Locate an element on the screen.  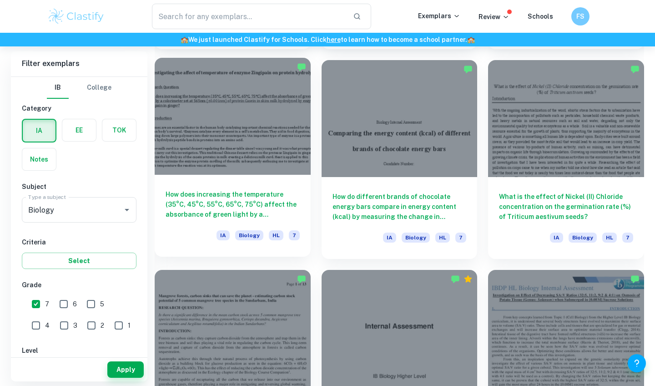
span: 4 is located at coordinates (47, 325).